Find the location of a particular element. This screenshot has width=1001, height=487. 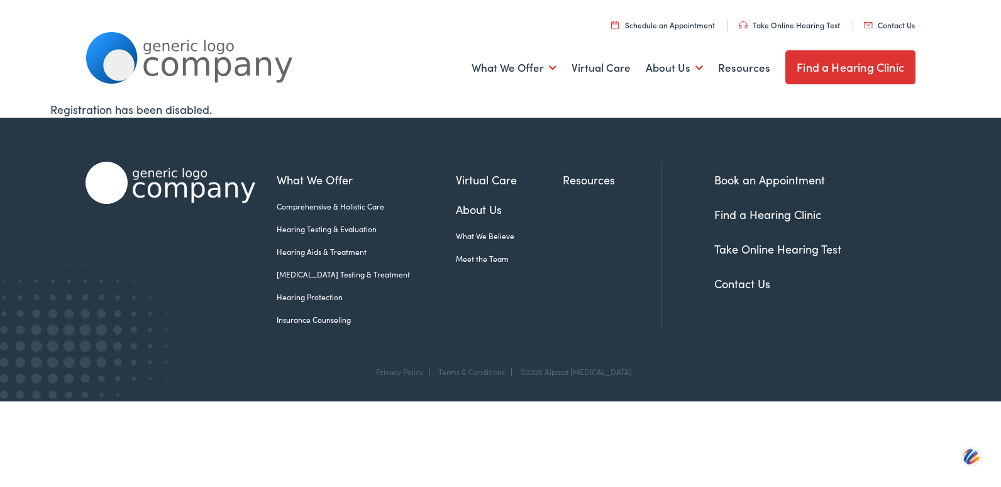

a: Hearing Testing & Evaluation is located at coordinates (366, 229).